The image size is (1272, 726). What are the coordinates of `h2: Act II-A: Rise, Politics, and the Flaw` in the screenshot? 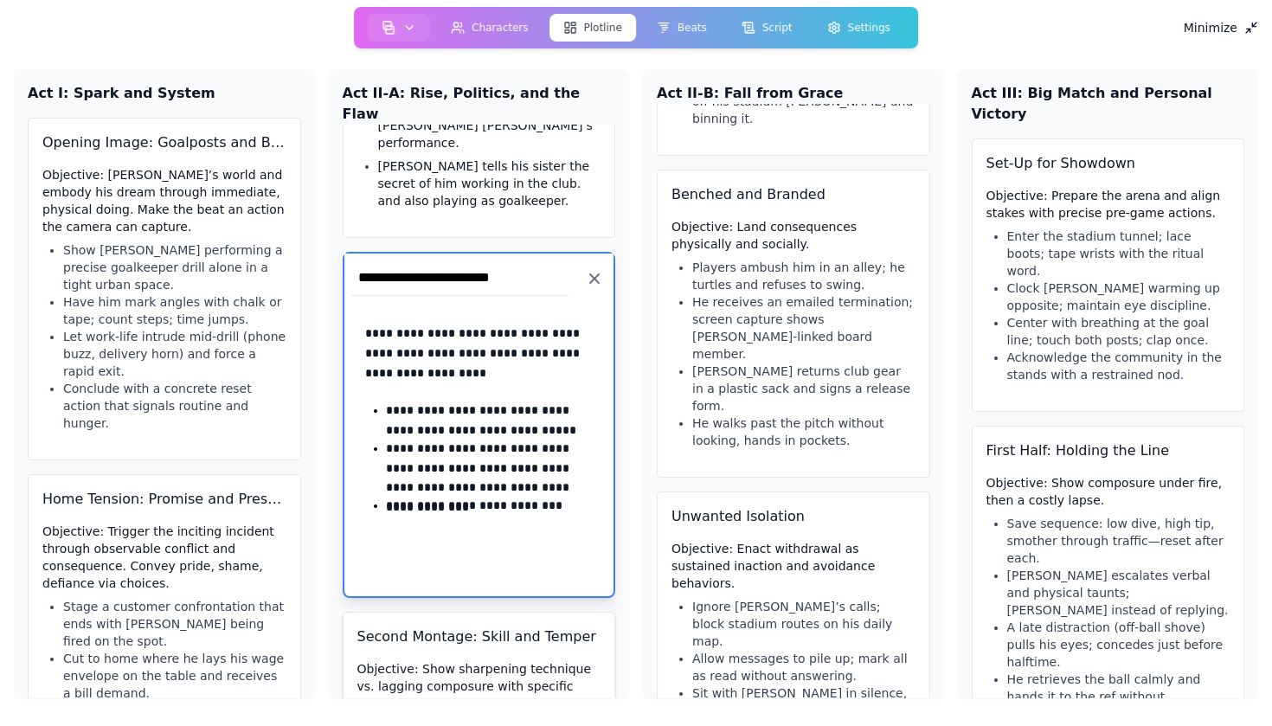 It's located at (479, 104).